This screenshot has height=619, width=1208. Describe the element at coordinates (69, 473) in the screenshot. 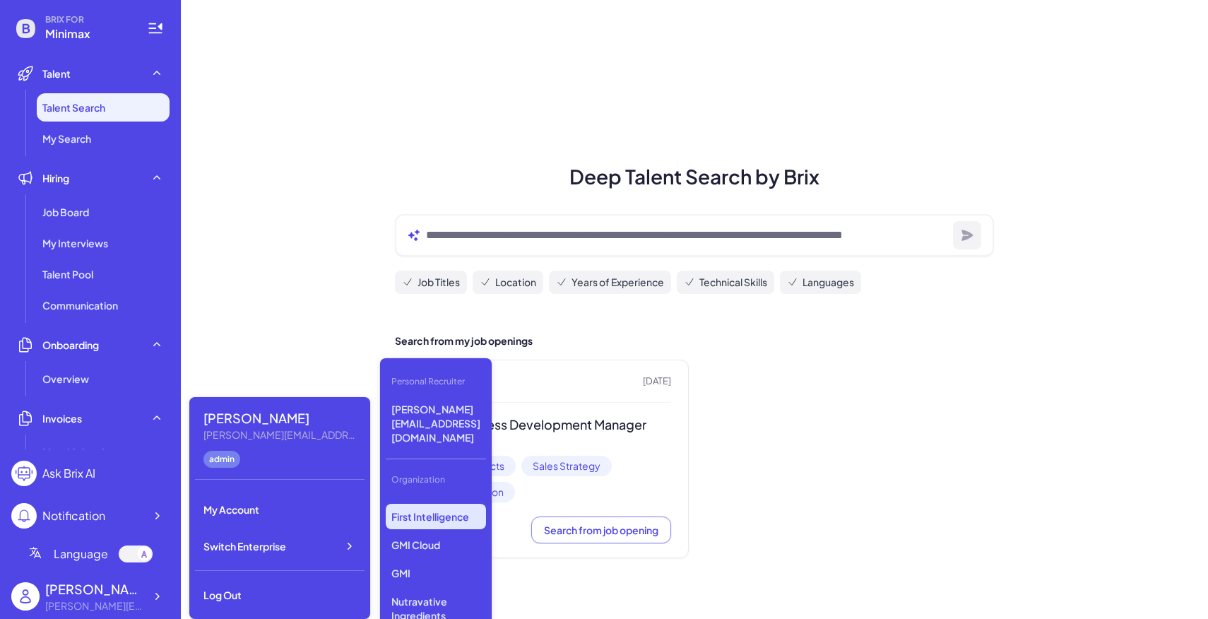

I see `div: Ask Brix AI` at that location.